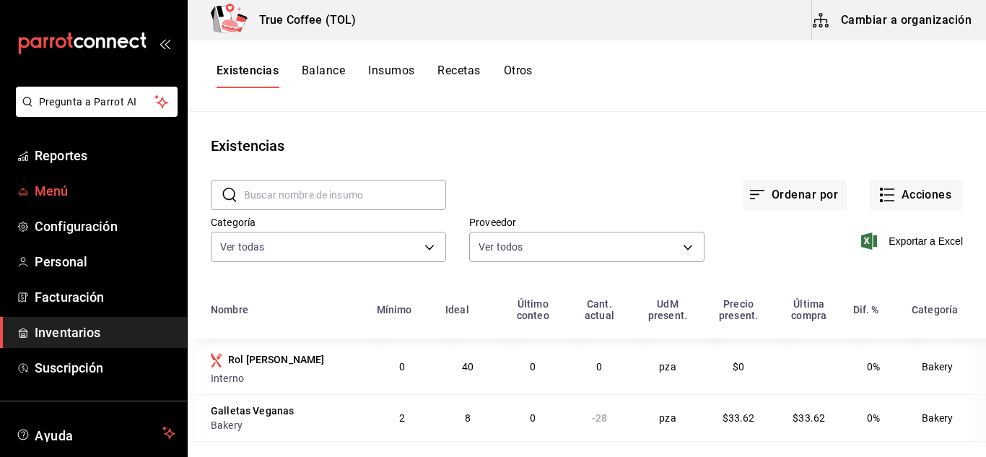 This screenshot has width=986, height=457. I want to click on div: Existencias, so click(247, 146).